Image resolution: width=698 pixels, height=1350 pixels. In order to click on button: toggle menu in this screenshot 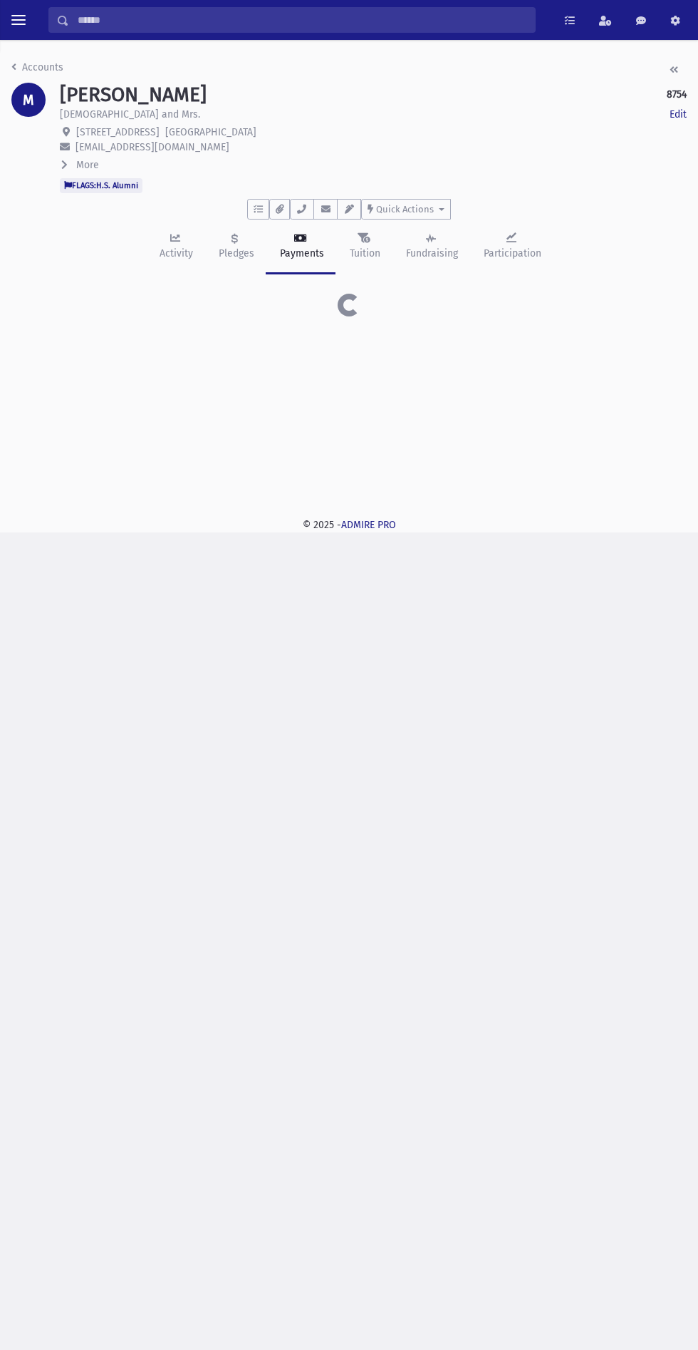, I will do `click(19, 20)`.